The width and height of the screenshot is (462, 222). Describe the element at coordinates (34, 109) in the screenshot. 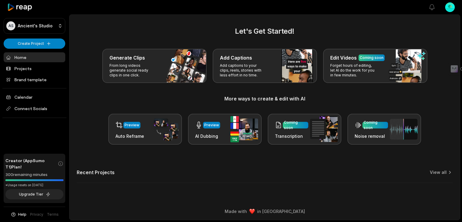

I see `span: Connect Socials` at that location.